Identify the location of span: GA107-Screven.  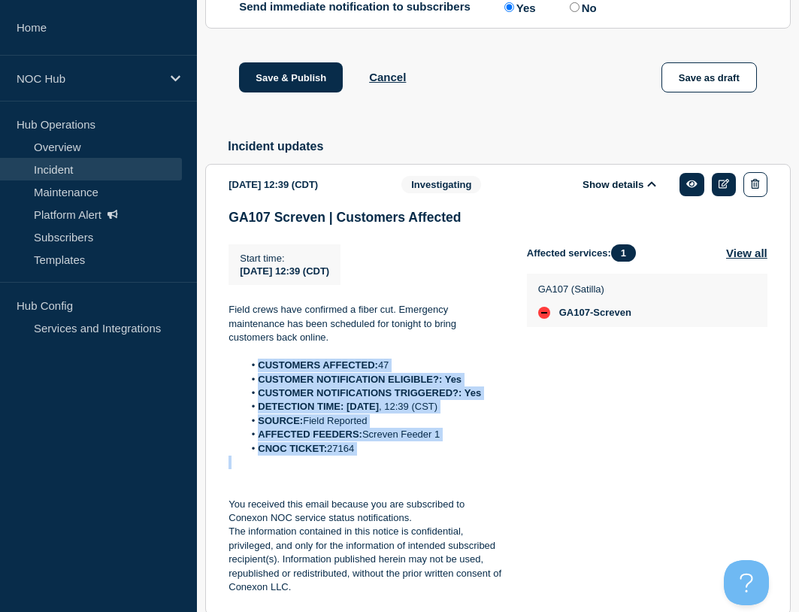
(596, 313).